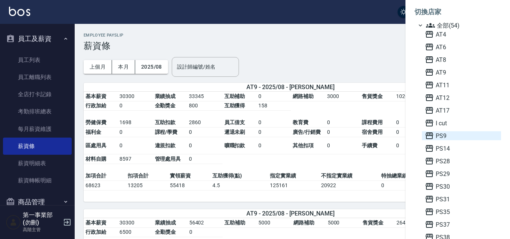  What do you see at coordinates (462, 187) in the screenshot?
I see `span: PS30` at bounding box center [462, 187].